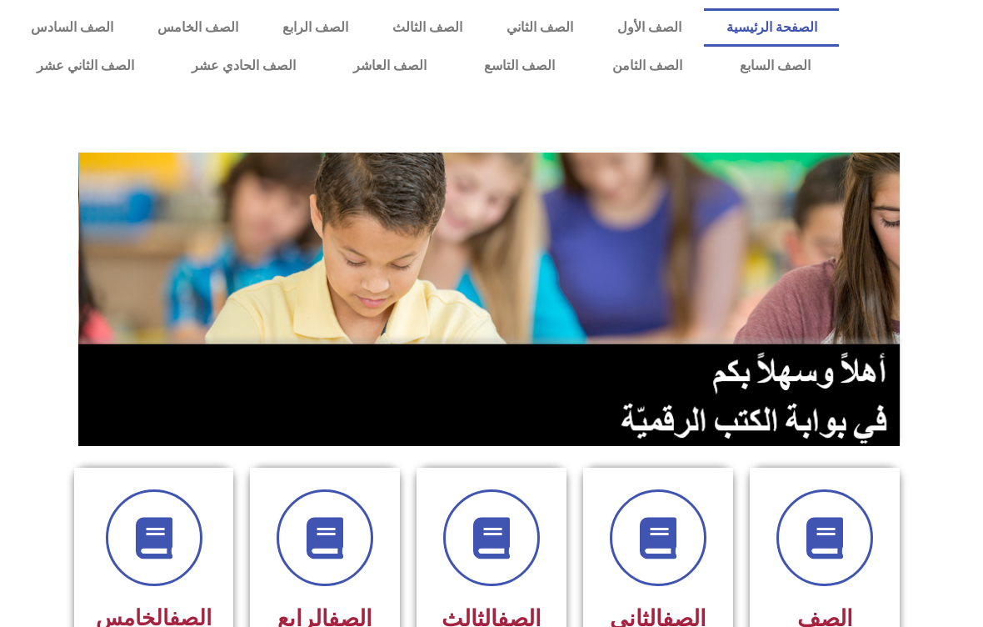 This screenshot has height=627, width=983. What do you see at coordinates (244, 66) in the screenshot?
I see `a: الصف الحادي عشر` at bounding box center [244, 66].